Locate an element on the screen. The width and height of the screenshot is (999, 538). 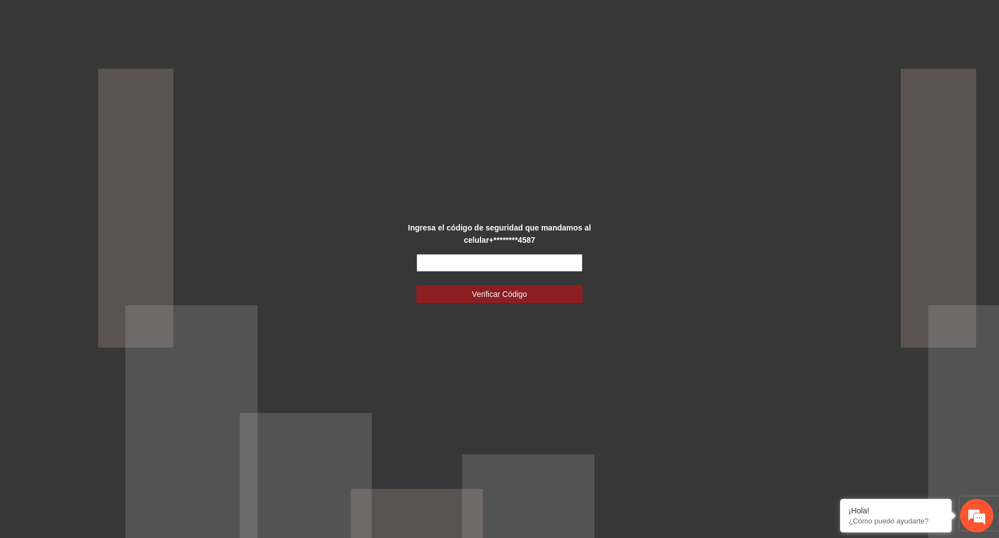
button: Verificar Código is located at coordinates (500, 294).